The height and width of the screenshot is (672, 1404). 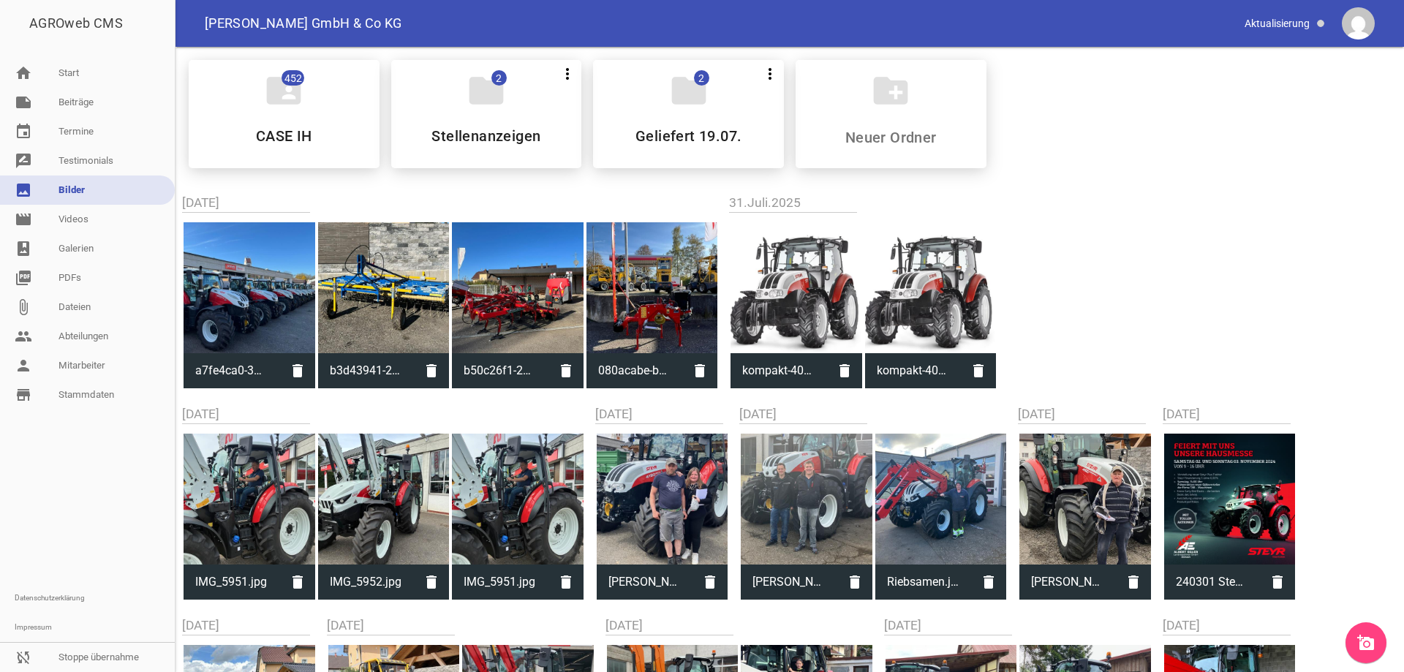 What do you see at coordinates (891, 91) in the screenshot?
I see `i: create_new_folder` at bounding box center [891, 91].